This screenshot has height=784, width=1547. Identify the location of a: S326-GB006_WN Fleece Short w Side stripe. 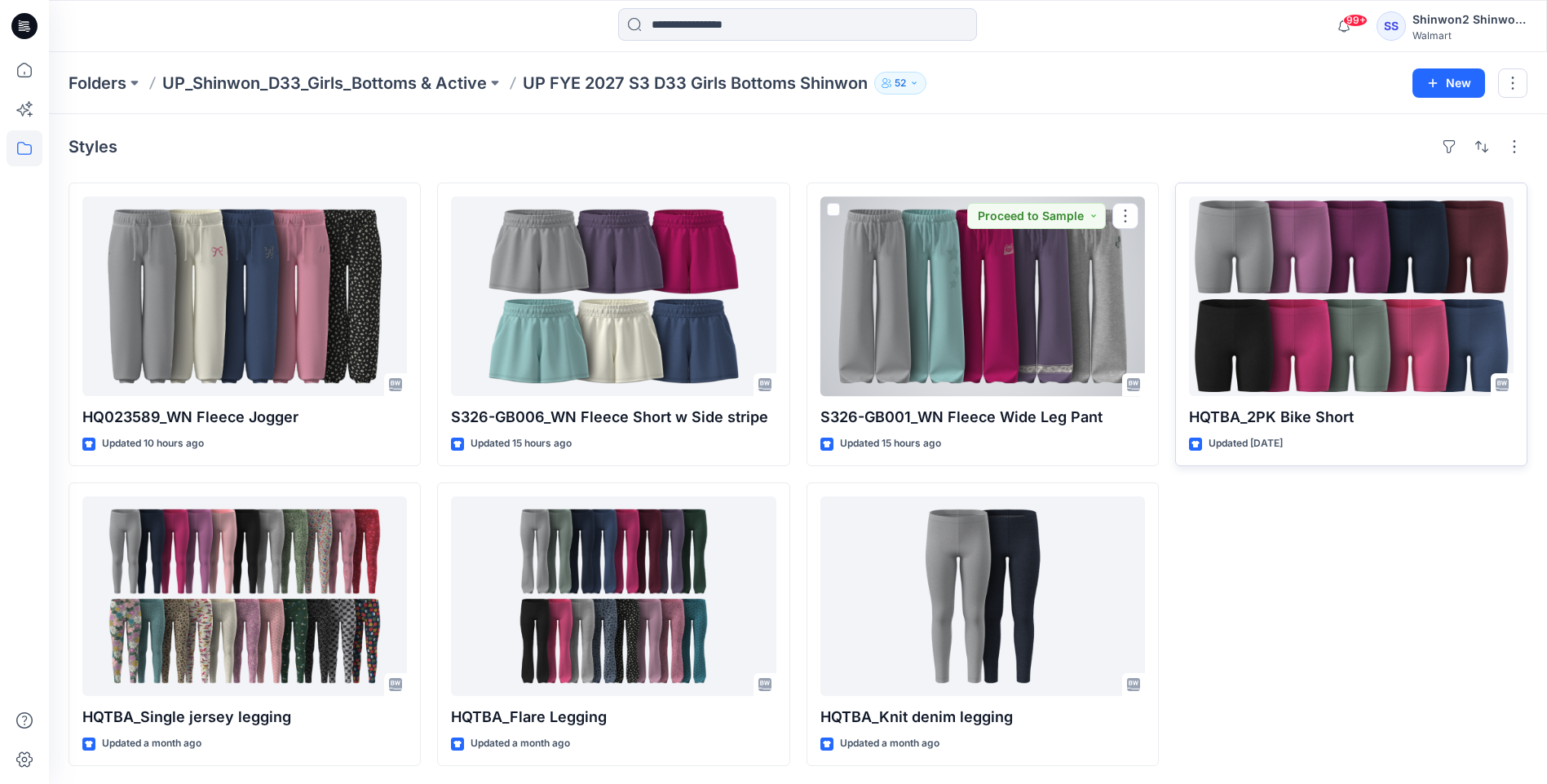
(613, 296).